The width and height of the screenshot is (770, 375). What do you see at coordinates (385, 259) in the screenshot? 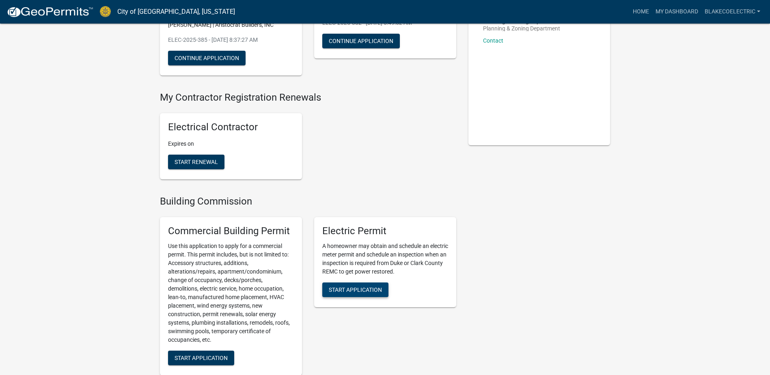
I see `p: A homeowner may obtain and schedule an electric meter permit and schedule an inspection when an i...` at bounding box center [385, 259].